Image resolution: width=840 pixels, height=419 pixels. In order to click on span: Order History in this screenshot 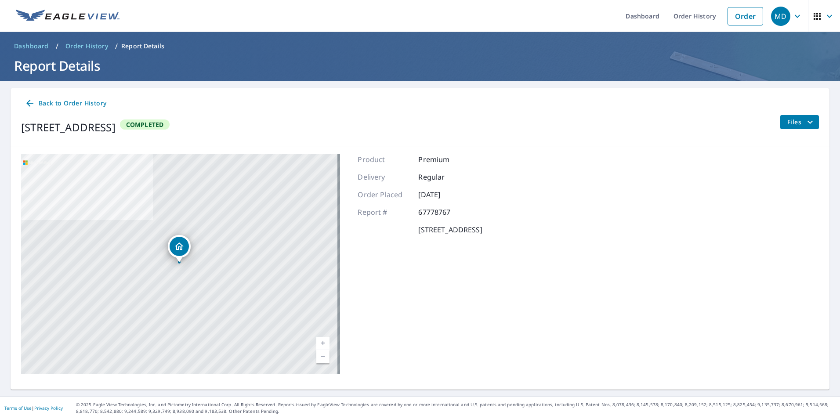, I will do `click(87, 46)`.